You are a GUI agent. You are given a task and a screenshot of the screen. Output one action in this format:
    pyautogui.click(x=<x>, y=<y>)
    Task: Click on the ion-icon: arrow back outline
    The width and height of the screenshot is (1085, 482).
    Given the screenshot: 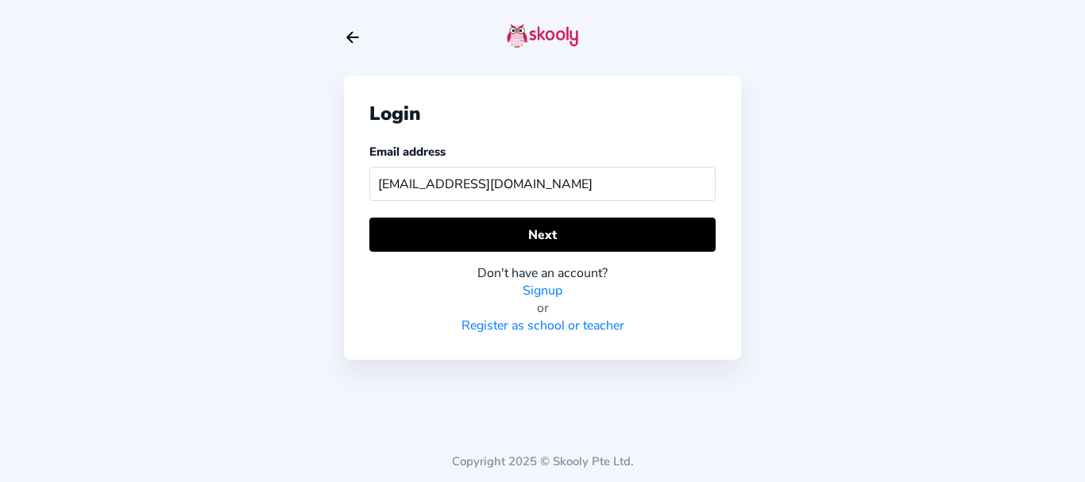 What is the action you would take?
    pyautogui.click(x=353, y=37)
    